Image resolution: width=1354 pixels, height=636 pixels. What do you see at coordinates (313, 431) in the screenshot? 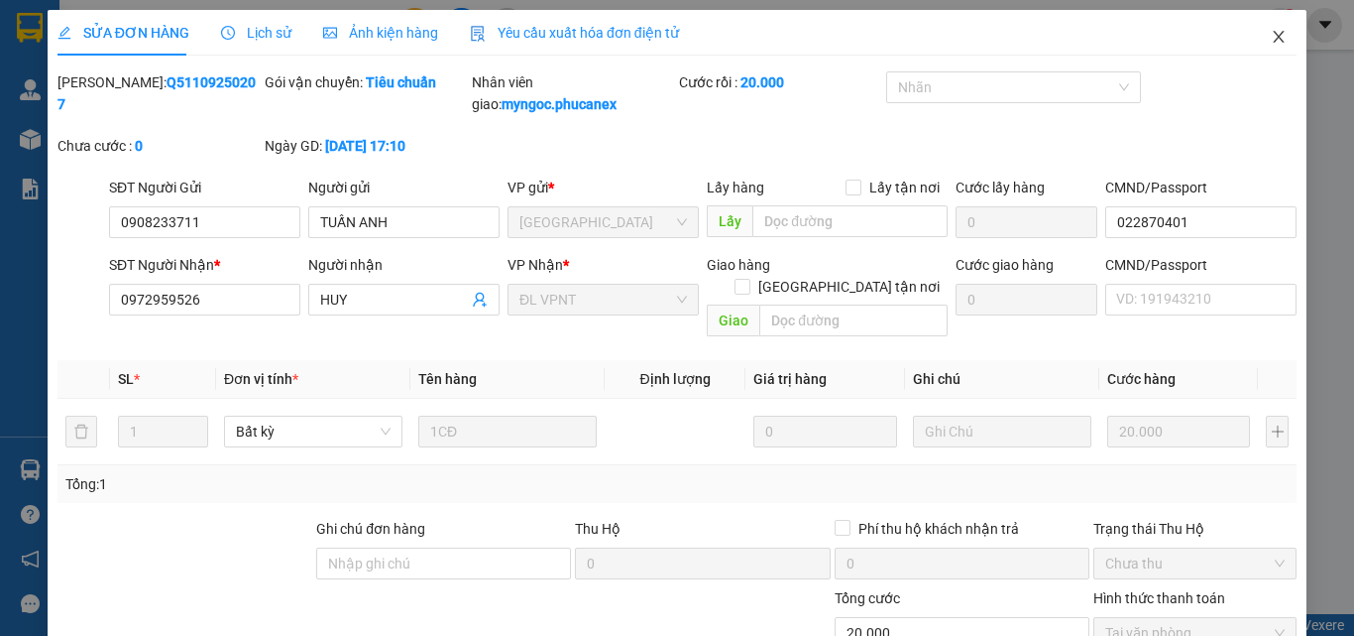
I see `span: Bất kỳ` at bounding box center [313, 431].